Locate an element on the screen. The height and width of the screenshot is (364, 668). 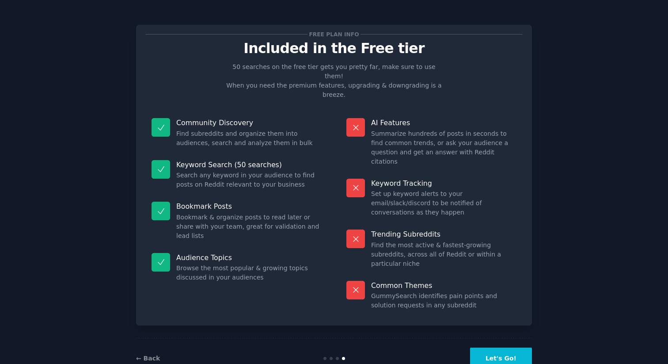
p: Keyword Search (50 searches) is located at coordinates (249, 164).